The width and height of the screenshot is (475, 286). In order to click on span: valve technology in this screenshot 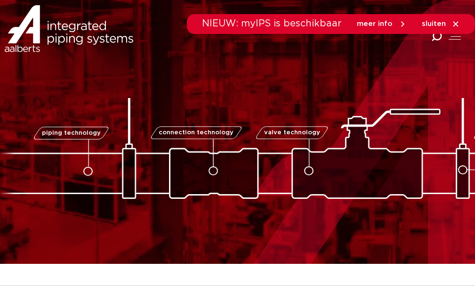, I will do `click(292, 132)`.